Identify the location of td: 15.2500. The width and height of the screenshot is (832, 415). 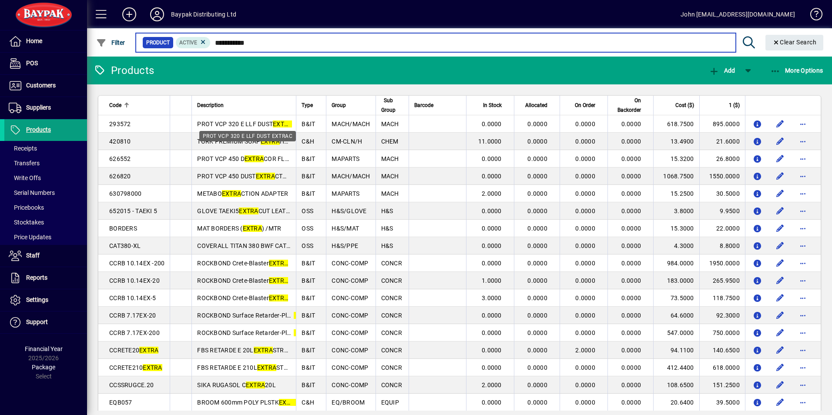
(676, 194).